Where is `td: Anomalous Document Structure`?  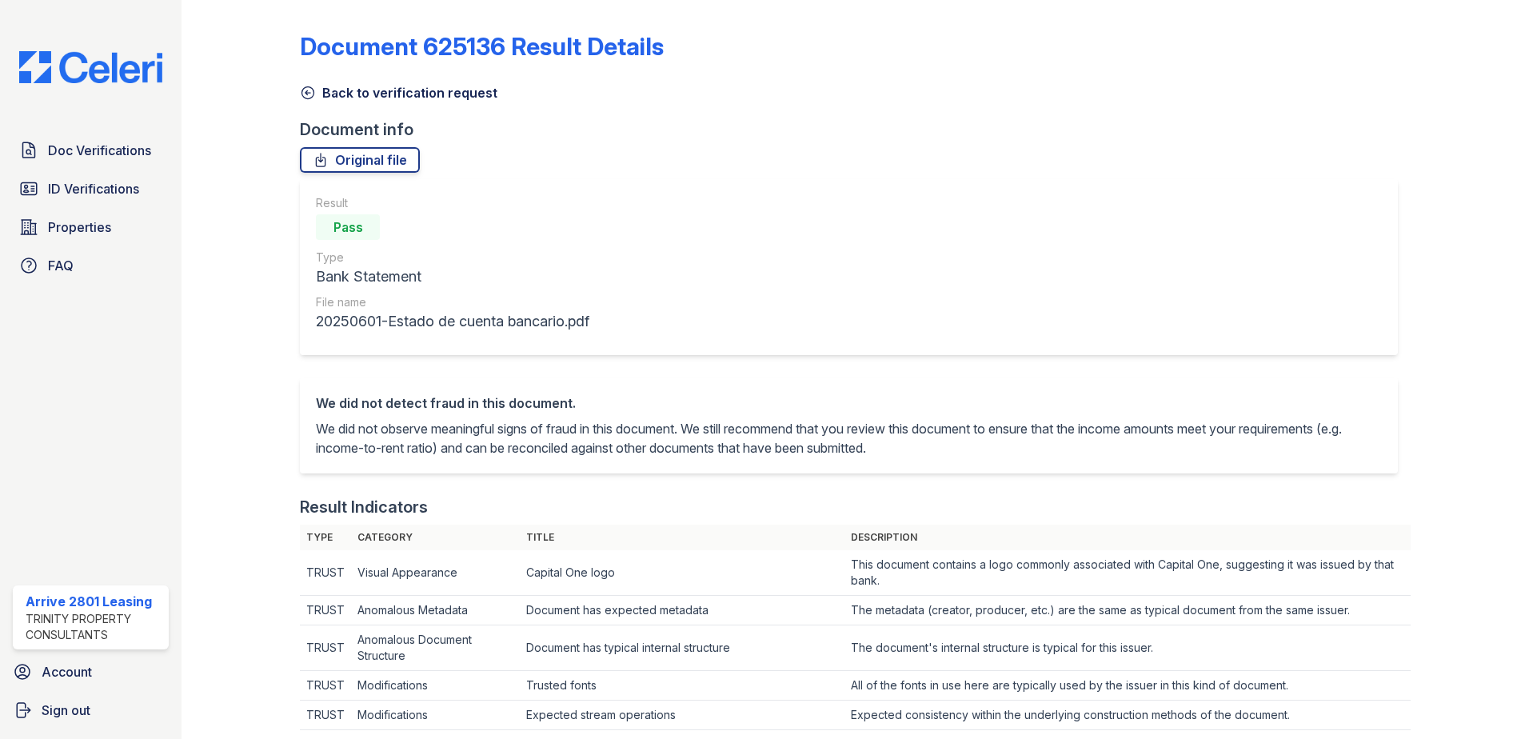
td: Anomalous Document Structure is located at coordinates (435, 648).